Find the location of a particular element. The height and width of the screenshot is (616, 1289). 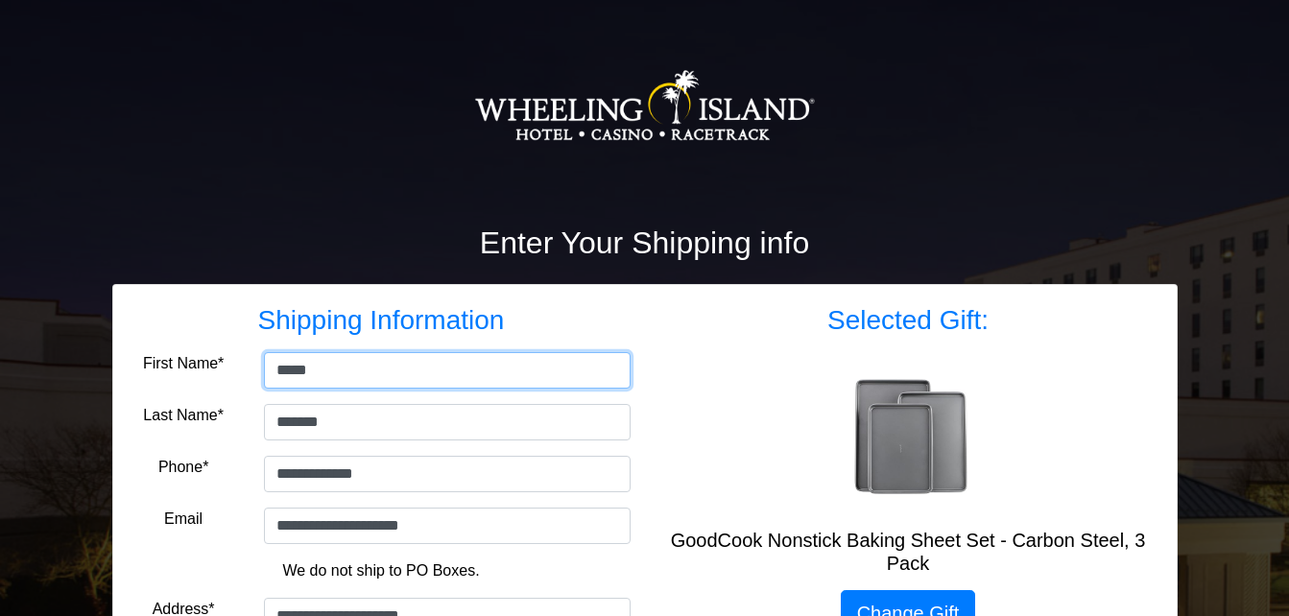

label: Phone* is located at coordinates (183, 467).